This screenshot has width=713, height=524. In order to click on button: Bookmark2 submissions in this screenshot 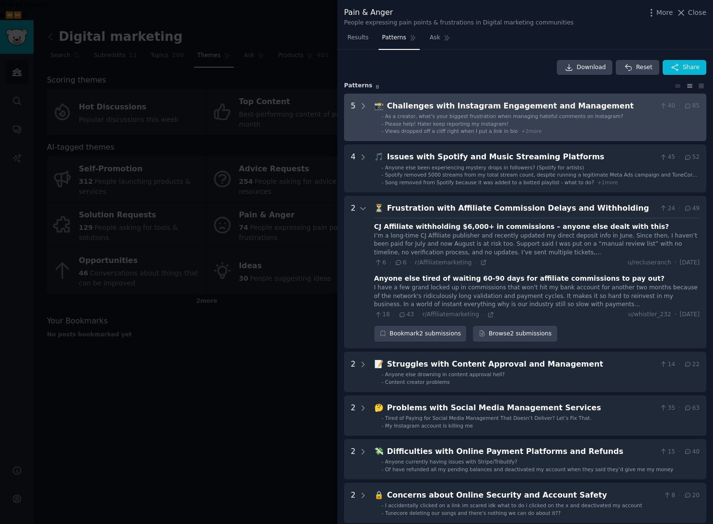, I will do `click(420, 334)`.